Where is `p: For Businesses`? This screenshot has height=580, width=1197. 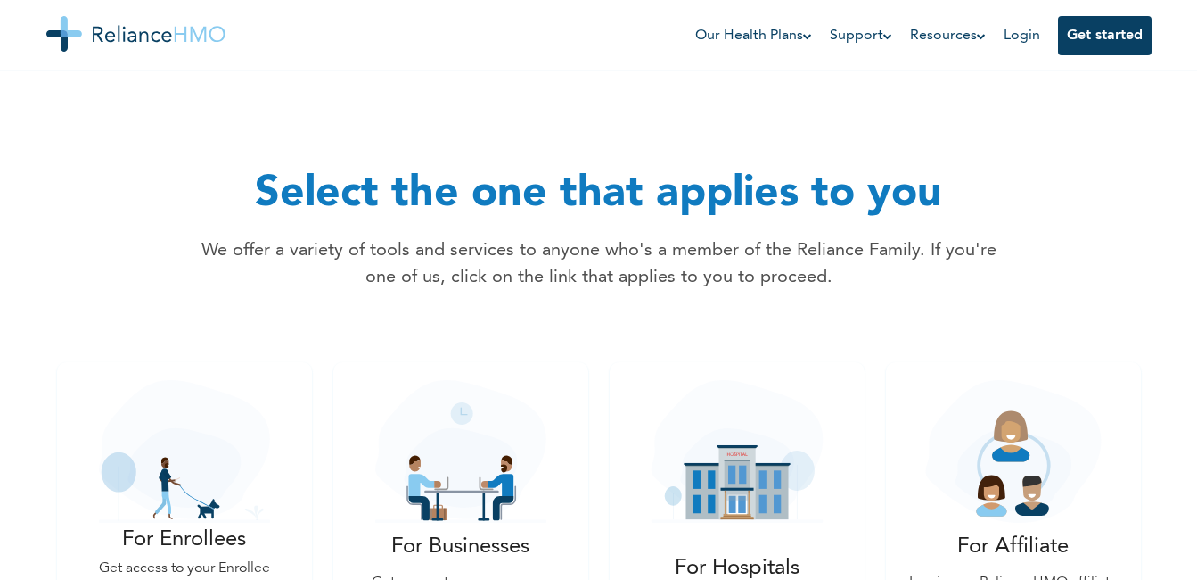 p: For Businesses is located at coordinates (461, 547).